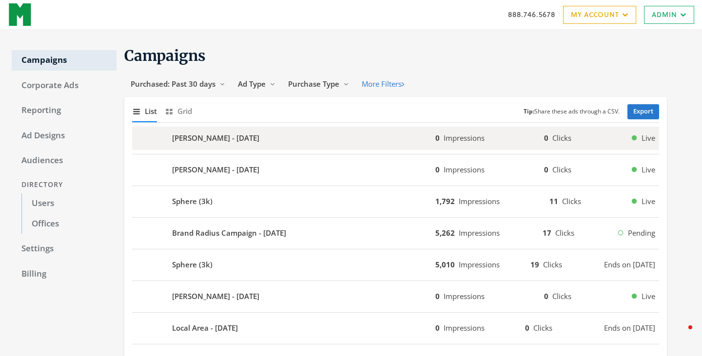 This screenshot has height=356, width=702. What do you see at coordinates (395, 202) in the screenshot?
I see `button: Sphere (3k)1,792Impressions11ClicksLive` at bounding box center [395, 202].